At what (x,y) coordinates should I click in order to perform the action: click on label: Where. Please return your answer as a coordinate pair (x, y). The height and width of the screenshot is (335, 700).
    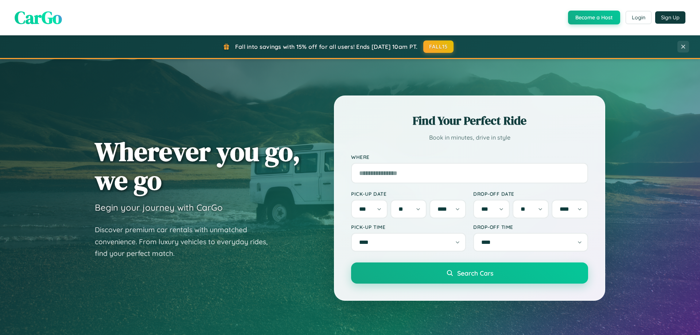
    Looking at the image, I should click on (470, 157).